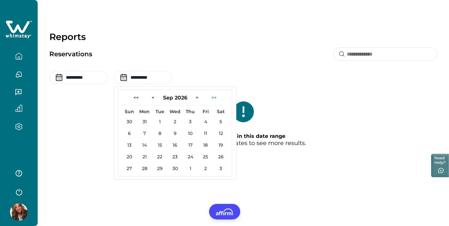 Image resolution: width=449 pixels, height=226 pixels. What do you see at coordinates (221, 122) in the screenshot?
I see `button: Sat Sep 05 2026` at bounding box center [221, 122].